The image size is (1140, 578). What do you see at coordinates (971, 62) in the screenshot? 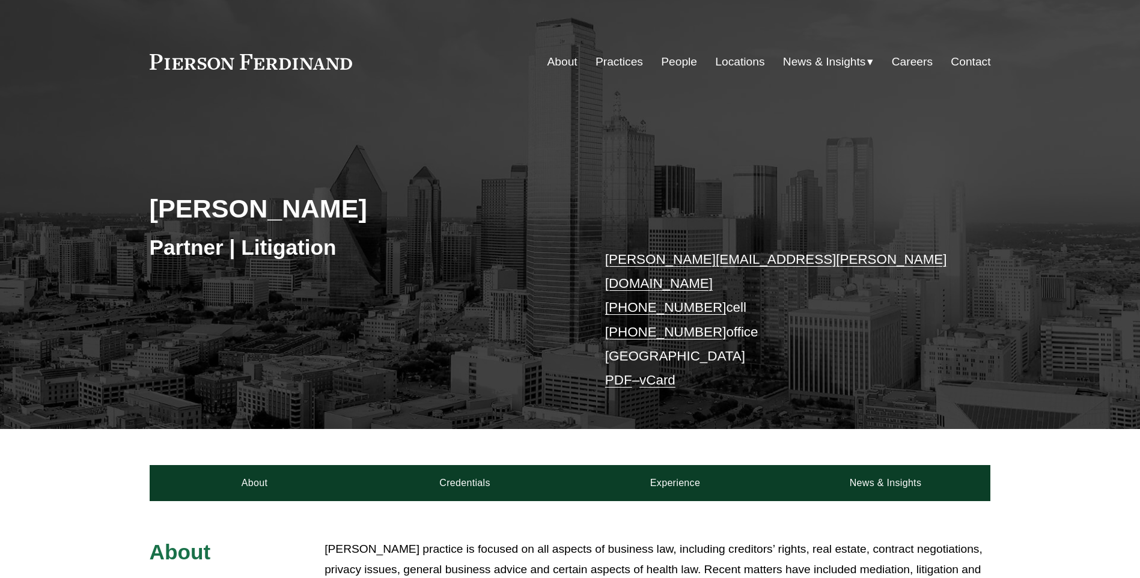
I see `a: Contact` at bounding box center [971, 62].